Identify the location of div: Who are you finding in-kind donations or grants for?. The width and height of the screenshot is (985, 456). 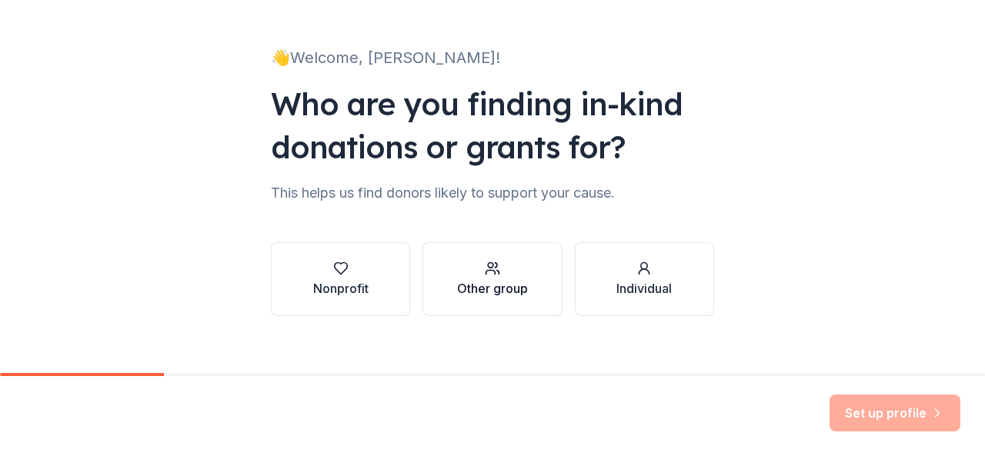
(492, 125).